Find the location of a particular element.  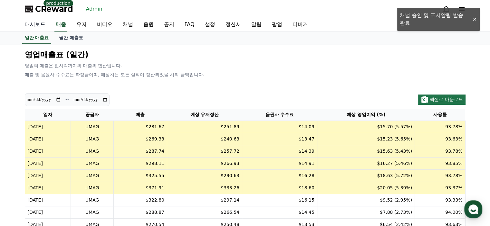

td: $13.47 is located at coordinates (279, 139).